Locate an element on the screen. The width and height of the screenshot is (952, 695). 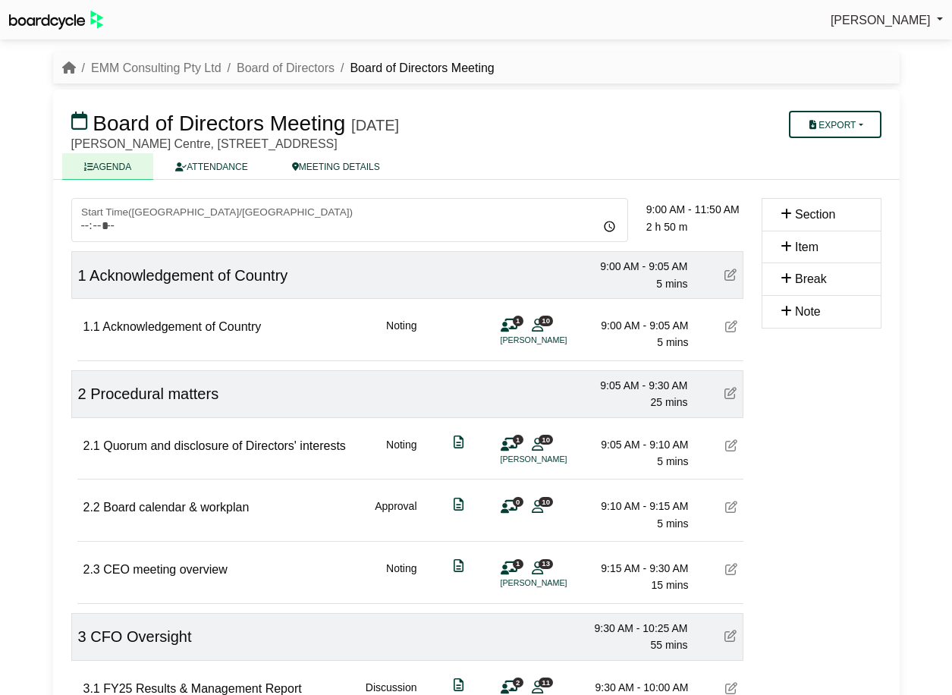
a: ATTENDANCE is located at coordinates (211, 166).